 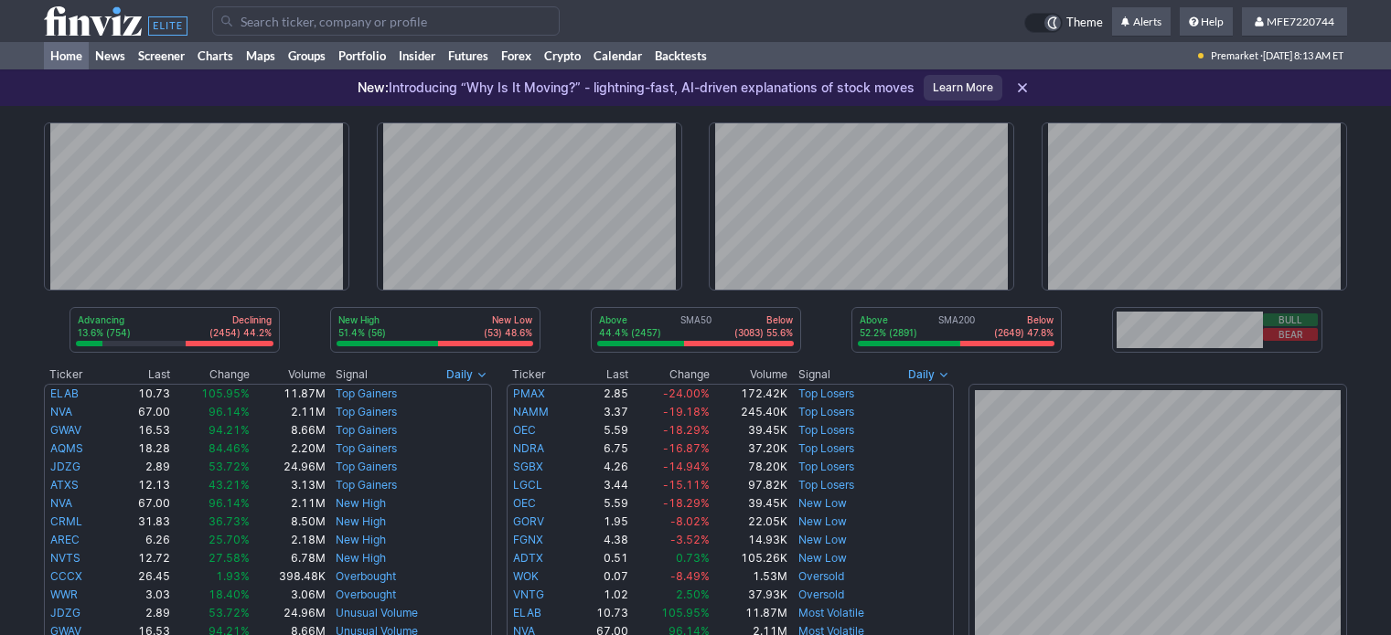 What do you see at coordinates (362, 320) in the screenshot?
I see `p: New High` at bounding box center [362, 320].